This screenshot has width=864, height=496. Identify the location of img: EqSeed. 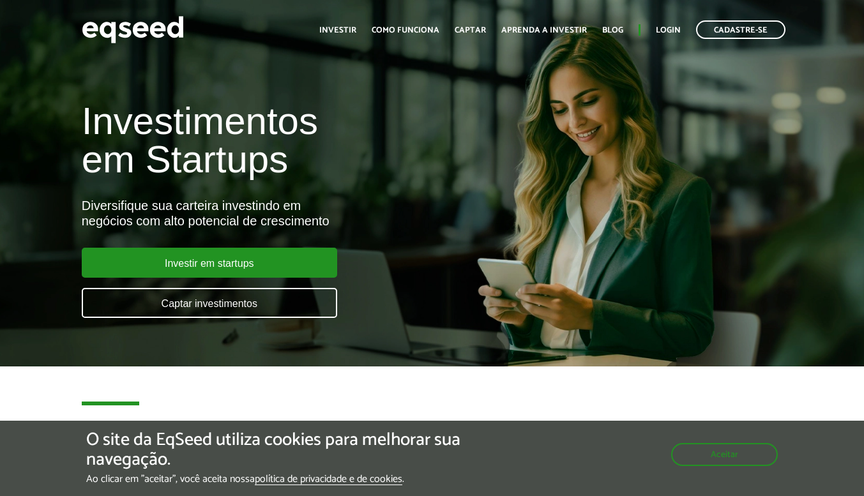
(133, 29).